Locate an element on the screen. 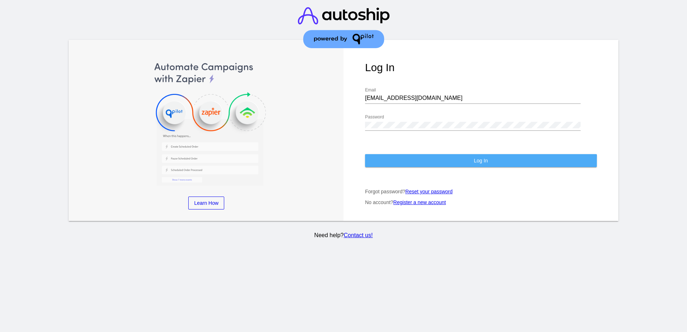  a: Register a new account is located at coordinates (420, 202).